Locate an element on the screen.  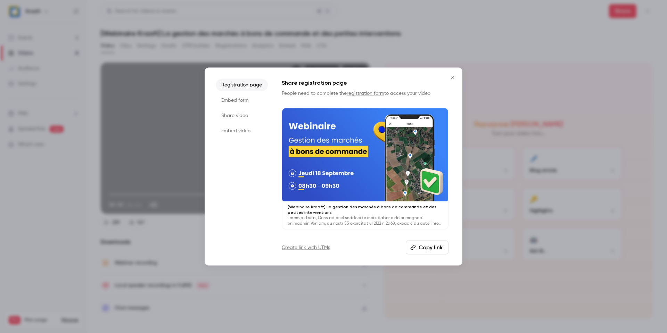
li: Share video is located at coordinates (242, 115).